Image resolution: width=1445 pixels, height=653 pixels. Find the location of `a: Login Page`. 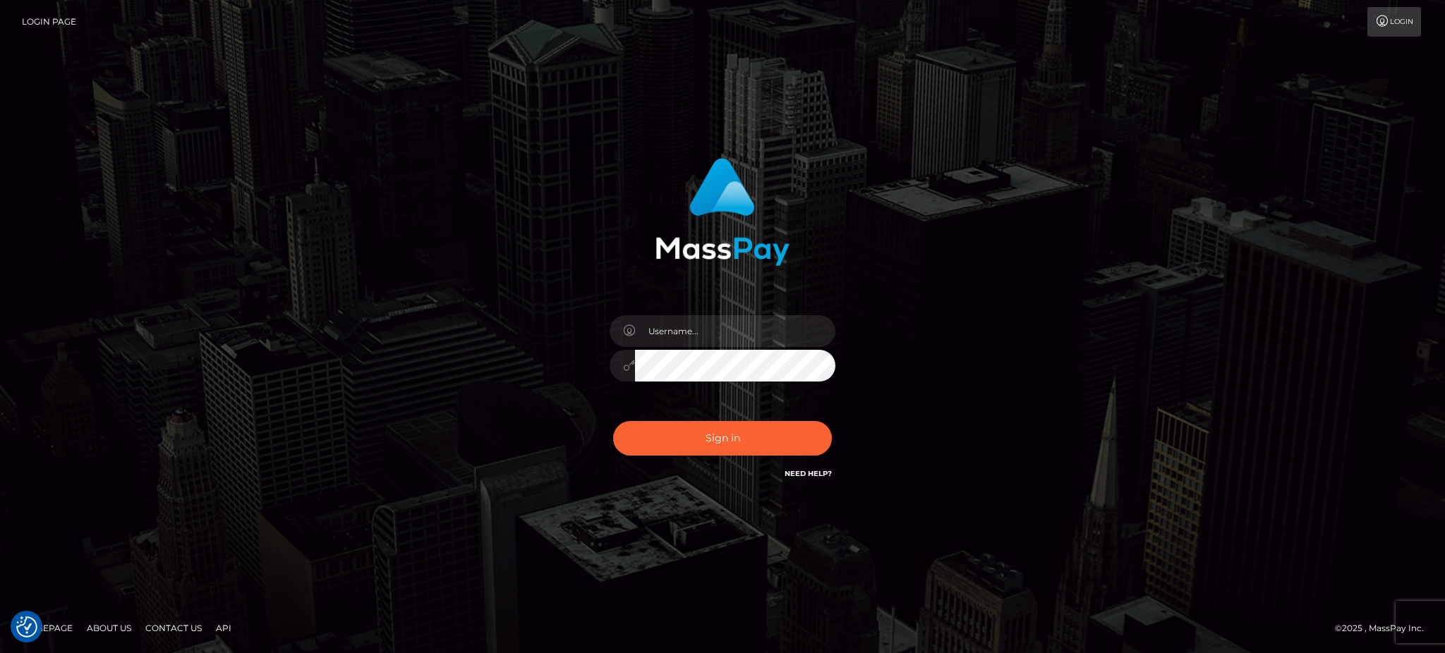

a: Login Page is located at coordinates (49, 22).